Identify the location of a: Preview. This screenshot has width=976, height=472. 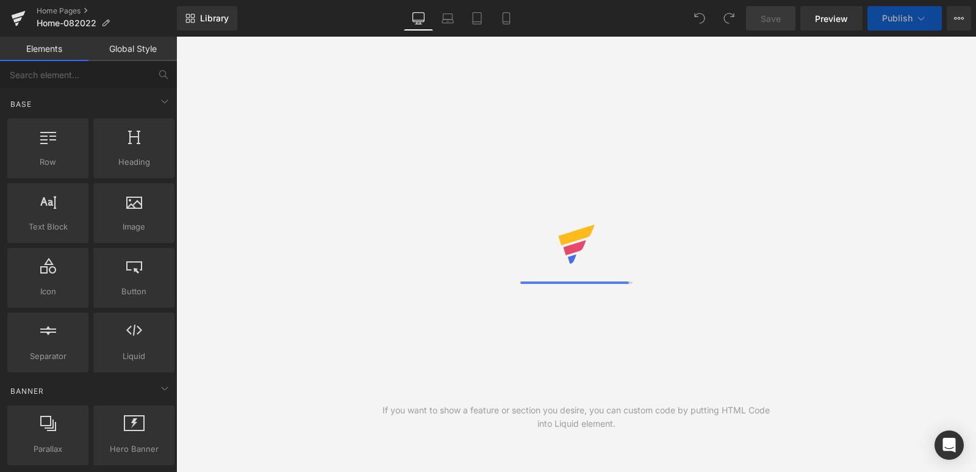
(831, 18).